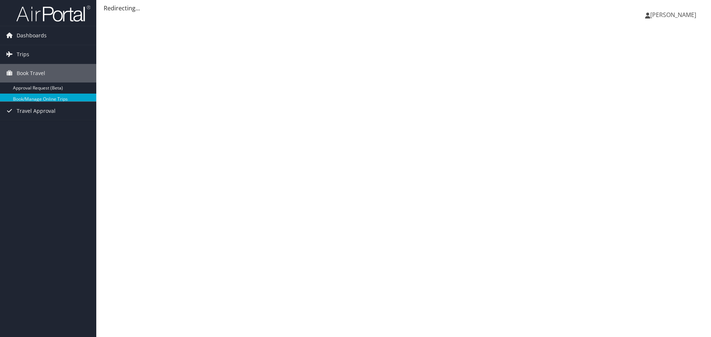 Image resolution: width=711 pixels, height=337 pixels. Describe the element at coordinates (403, 8) in the screenshot. I see `div: Redirecting...` at that location.